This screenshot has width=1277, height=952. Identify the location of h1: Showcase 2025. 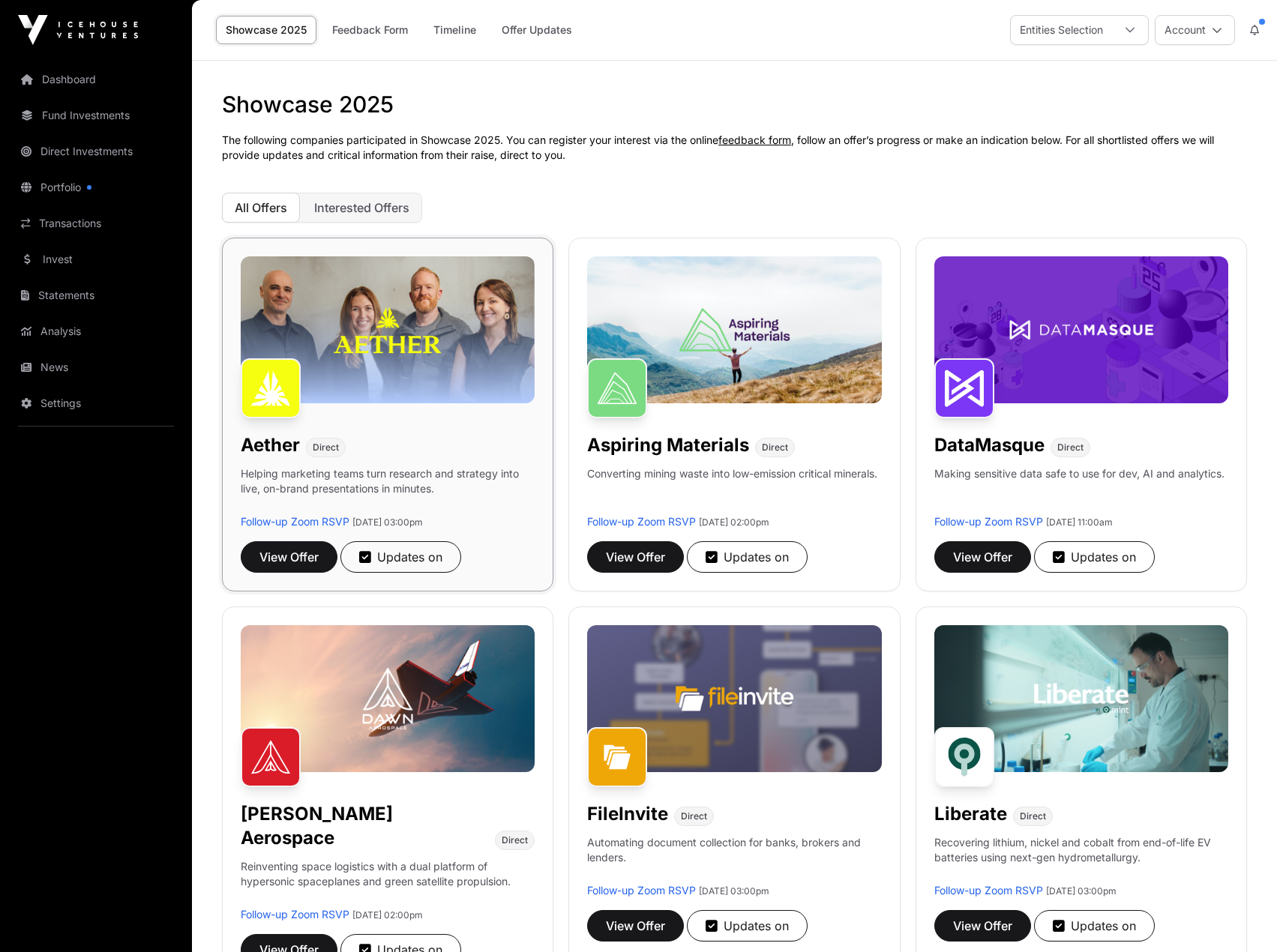
(734, 104).